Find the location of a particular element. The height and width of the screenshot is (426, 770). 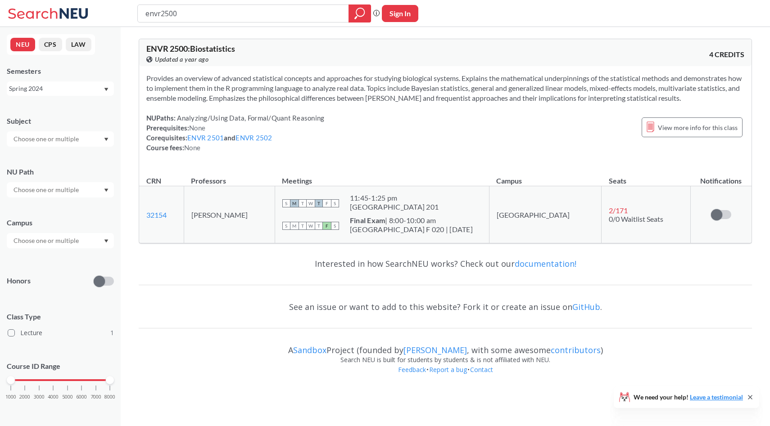

span: 5000 is located at coordinates (68, 397).